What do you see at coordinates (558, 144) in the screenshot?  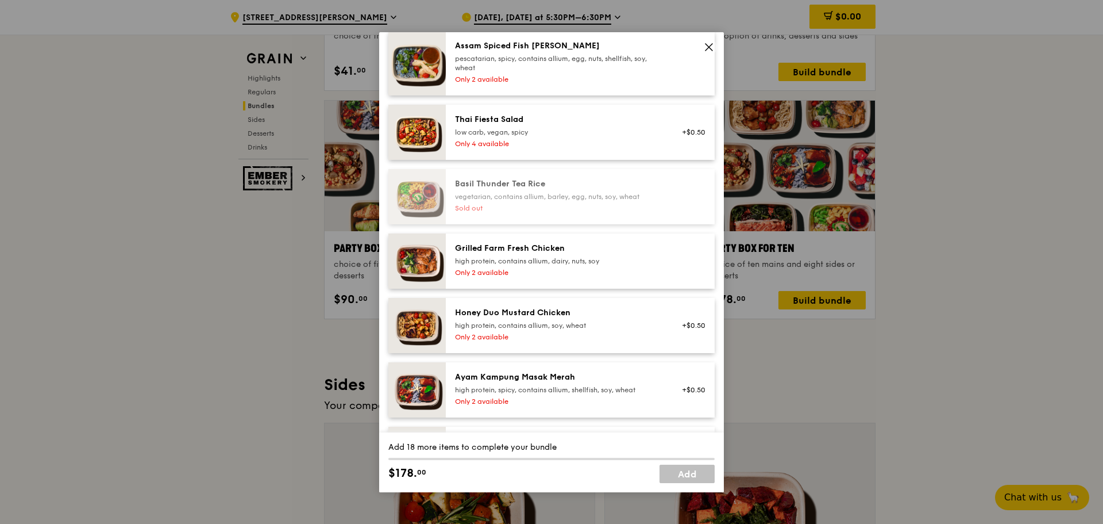 I see `div: Only 4 available` at bounding box center [558, 144].